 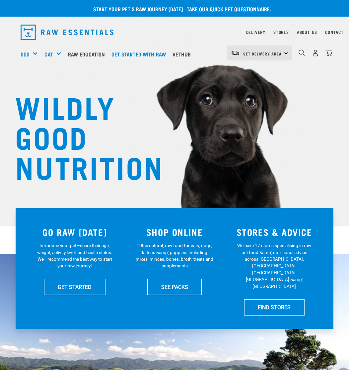 I want to click on a: SEE PACKS, so click(x=175, y=287).